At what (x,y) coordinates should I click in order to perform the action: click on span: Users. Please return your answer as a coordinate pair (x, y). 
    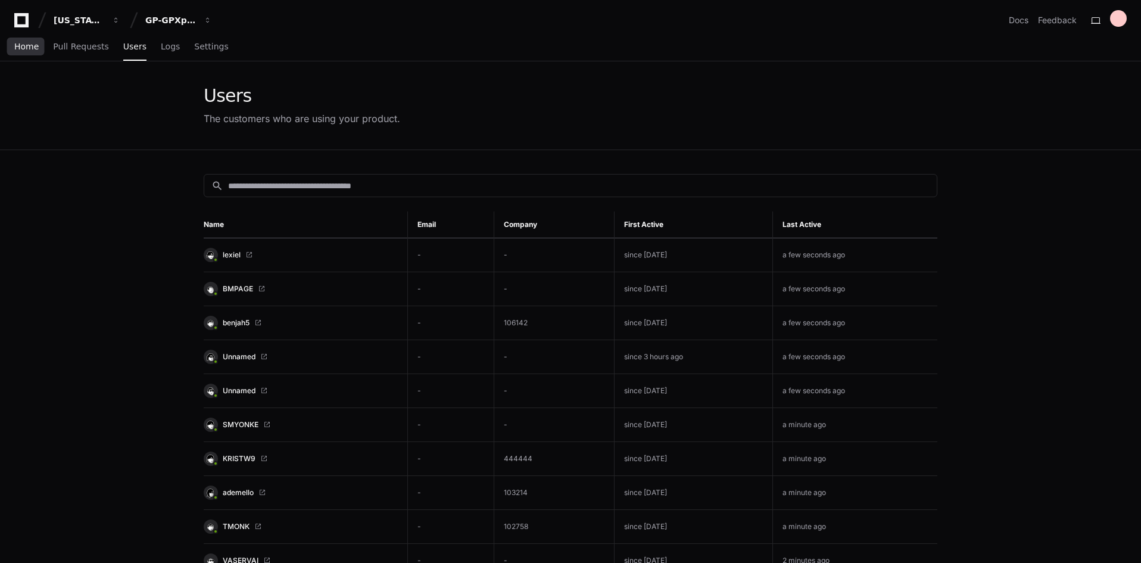
    Looking at the image, I should click on (135, 46).